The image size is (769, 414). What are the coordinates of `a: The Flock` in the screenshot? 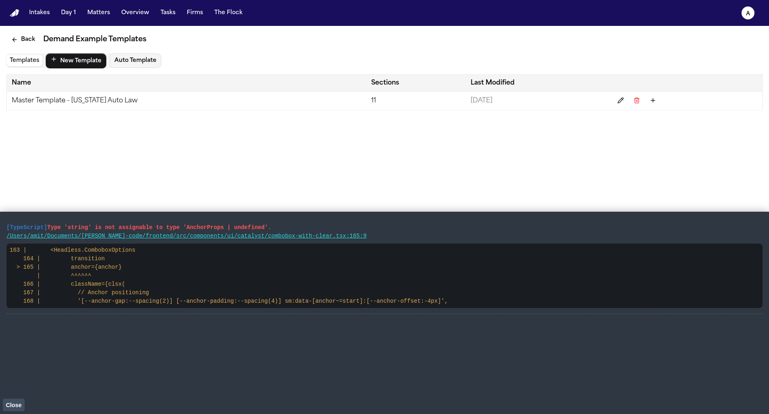 It's located at (229, 13).